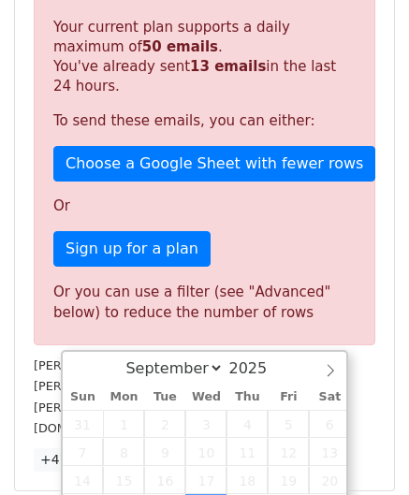 This screenshot has height=495, width=409. Describe the element at coordinates (83, 452) in the screenshot. I see `span: September 7, 2025` at that location.